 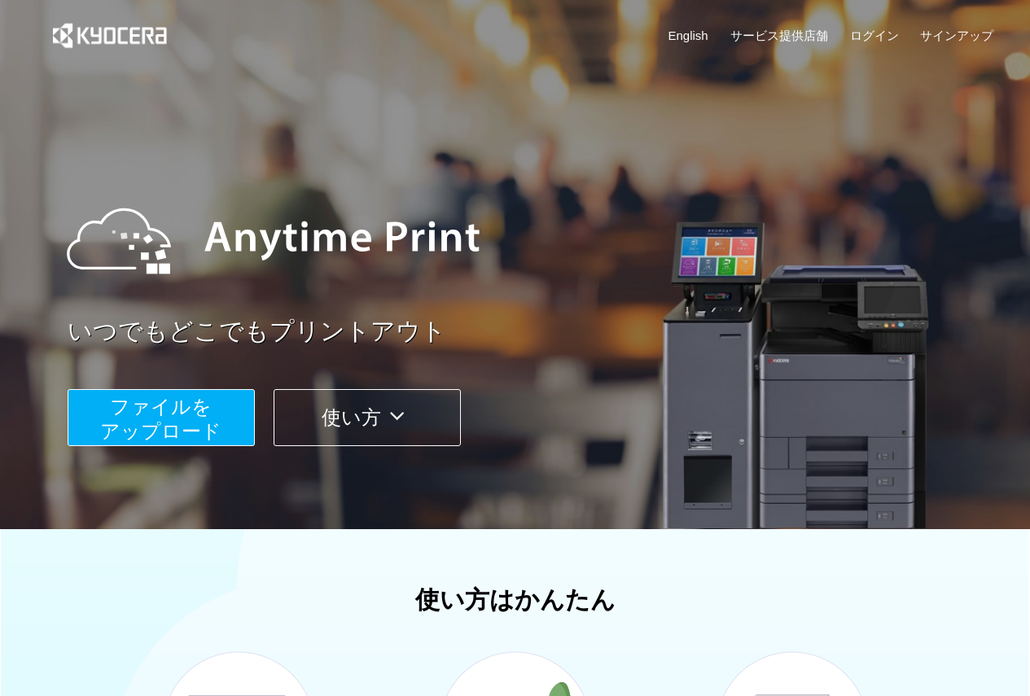 What do you see at coordinates (536, 331) in the screenshot?
I see `a: いつでもどこでもプリントアウト` at bounding box center [536, 331].